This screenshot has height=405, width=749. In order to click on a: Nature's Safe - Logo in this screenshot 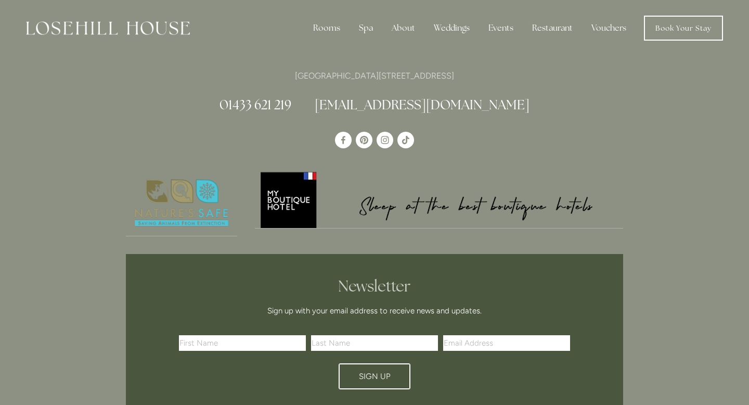, I will do `click(181, 203)`.